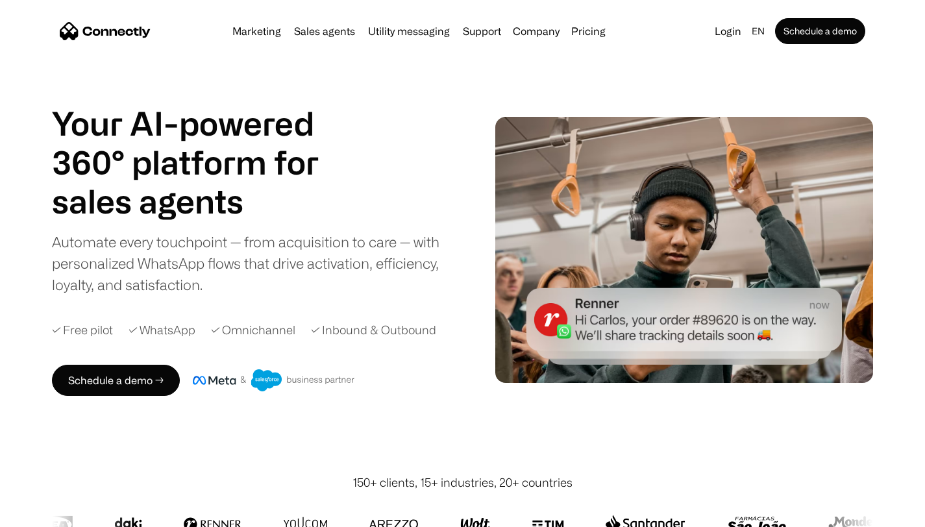 The height and width of the screenshot is (527, 925). What do you see at coordinates (116, 380) in the screenshot?
I see `a: Schedule a demo →` at bounding box center [116, 380].